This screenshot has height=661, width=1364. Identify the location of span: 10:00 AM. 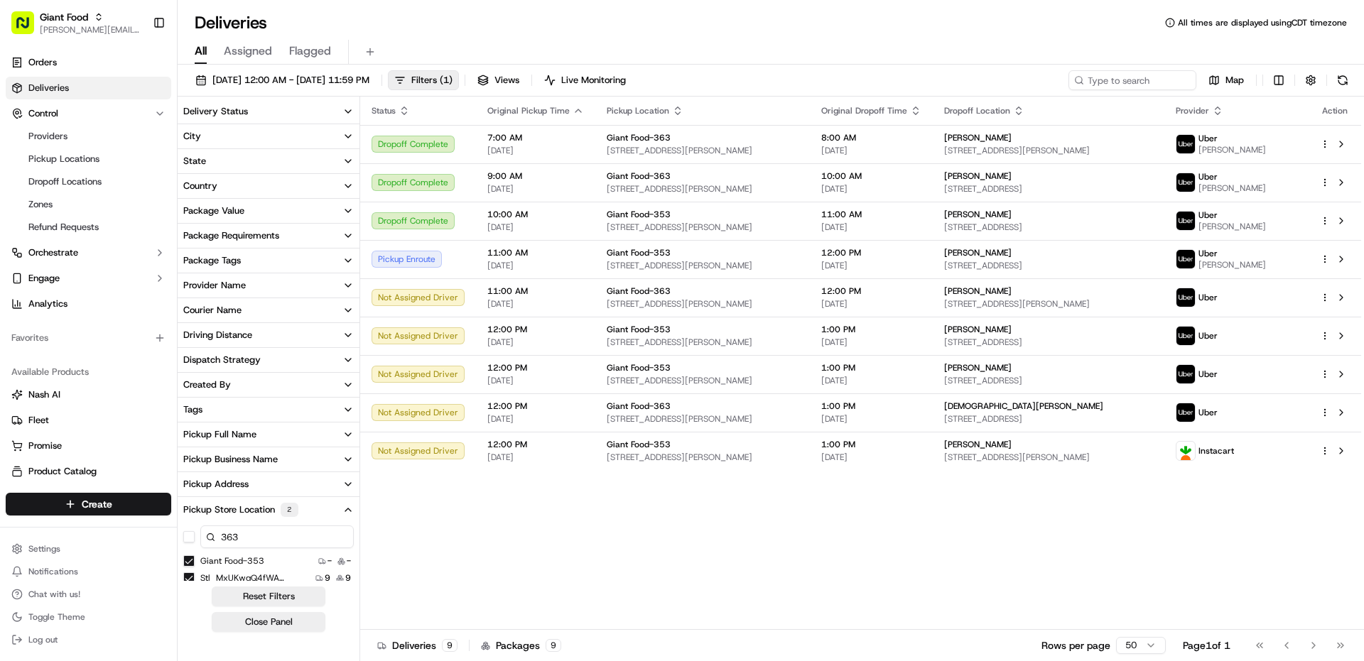
(535, 214).